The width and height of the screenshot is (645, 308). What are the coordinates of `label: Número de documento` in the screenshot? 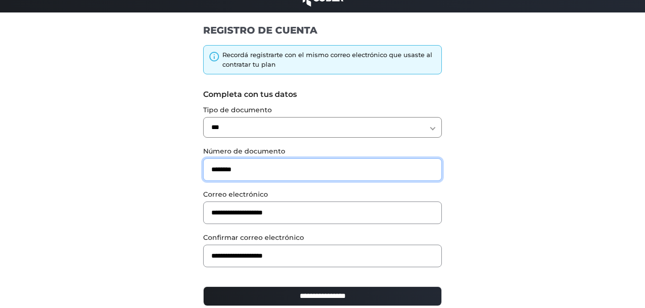 It's located at (322, 151).